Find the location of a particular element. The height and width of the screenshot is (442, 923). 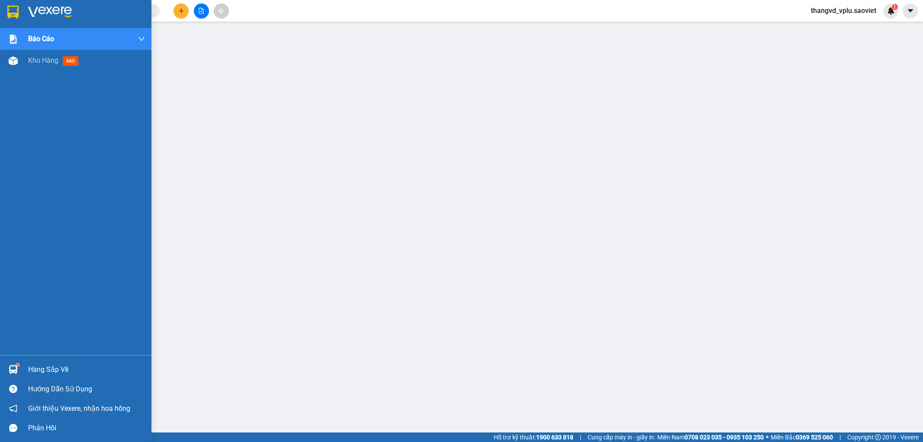

button: aim is located at coordinates (221, 11).